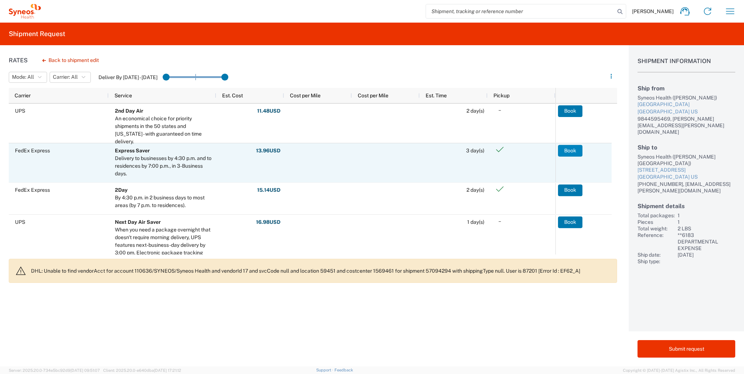 This screenshot has width=744, height=374. I want to click on p: DHL: Unable to find vendorAcct for account 110636/SYNEOS/Syneos Health and vendorId 17 and svcCod..., so click(321, 271).